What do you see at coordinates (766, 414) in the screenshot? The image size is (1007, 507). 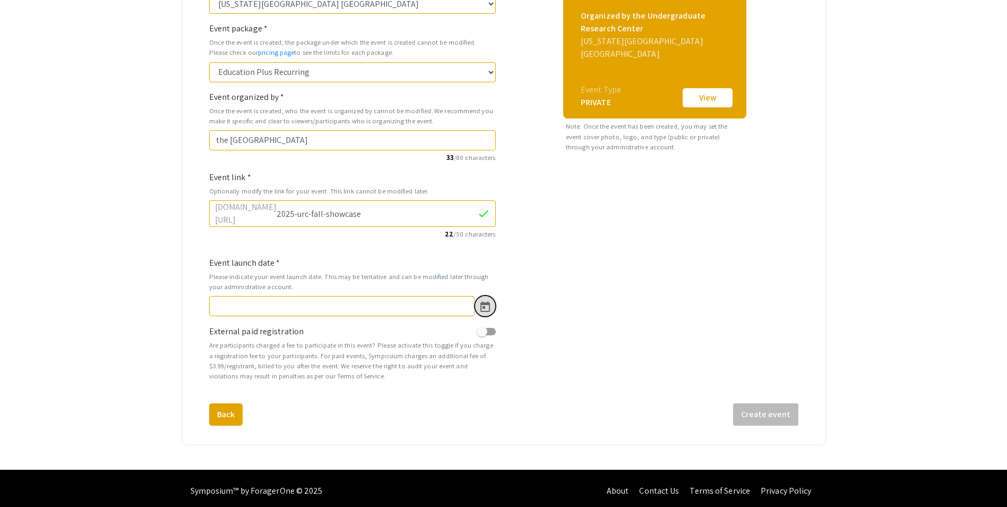 I see `button: Create event` at bounding box center [766, 414].